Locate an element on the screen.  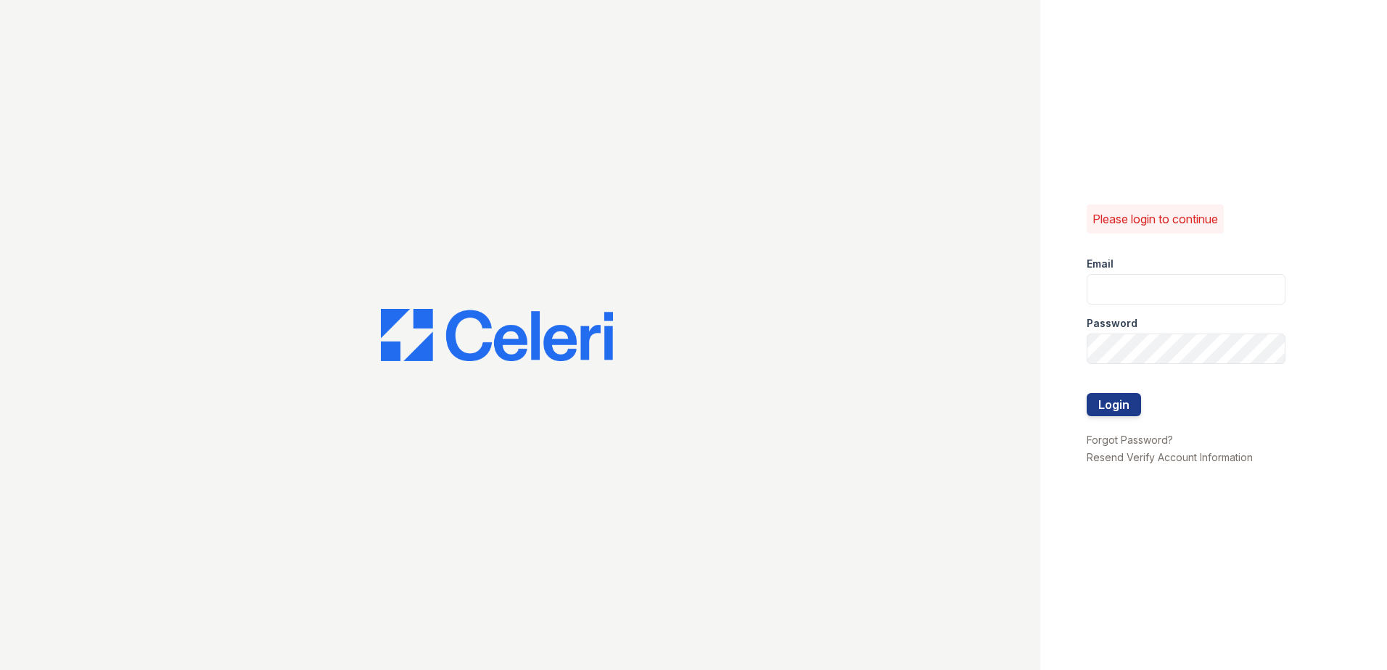
label: Email is located at coordinates (1099, 264).